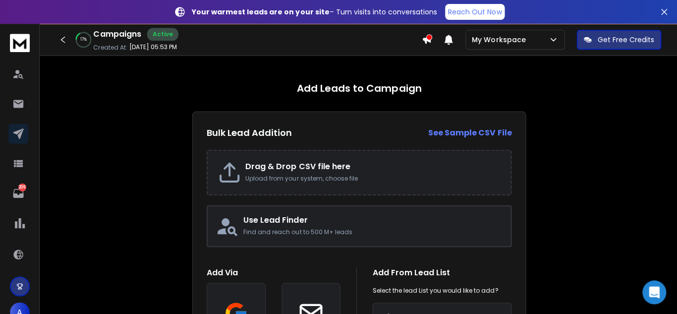 The height and width of the screenshot is (314, 677). What do you see at coordinates (441, 272) in the screenshot?
I see `h1: Add From Lead List` at bounding box center [441, 272].